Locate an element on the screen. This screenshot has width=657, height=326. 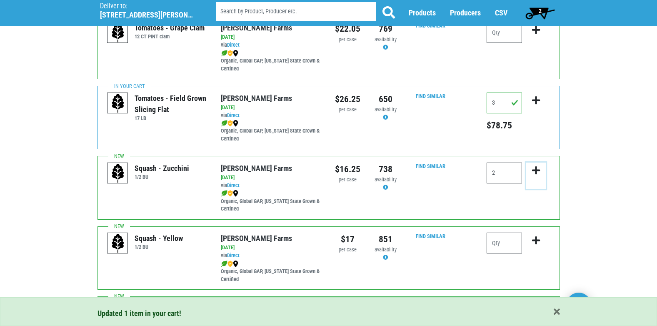
div: Availability may be subject to change. is located at coordinates (385, 114).